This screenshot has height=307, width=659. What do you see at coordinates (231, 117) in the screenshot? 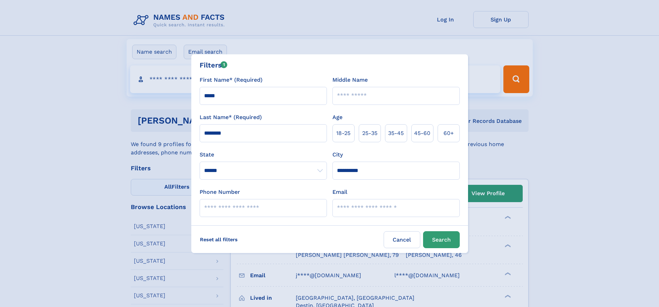
I see `label: Last Name* (Required)` at bounding box center [231, 117].